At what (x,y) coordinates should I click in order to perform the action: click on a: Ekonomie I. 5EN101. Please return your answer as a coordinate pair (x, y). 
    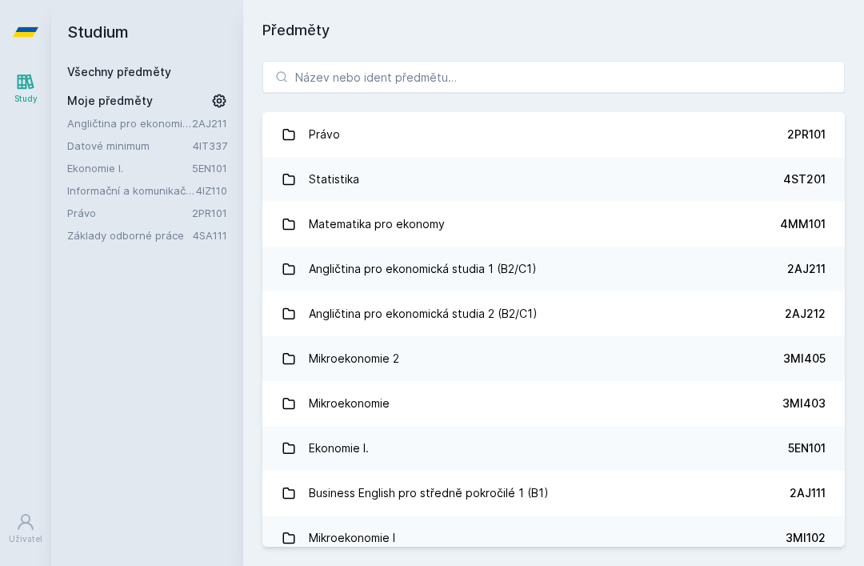
    Looking at the image, I should click on (554, 448).